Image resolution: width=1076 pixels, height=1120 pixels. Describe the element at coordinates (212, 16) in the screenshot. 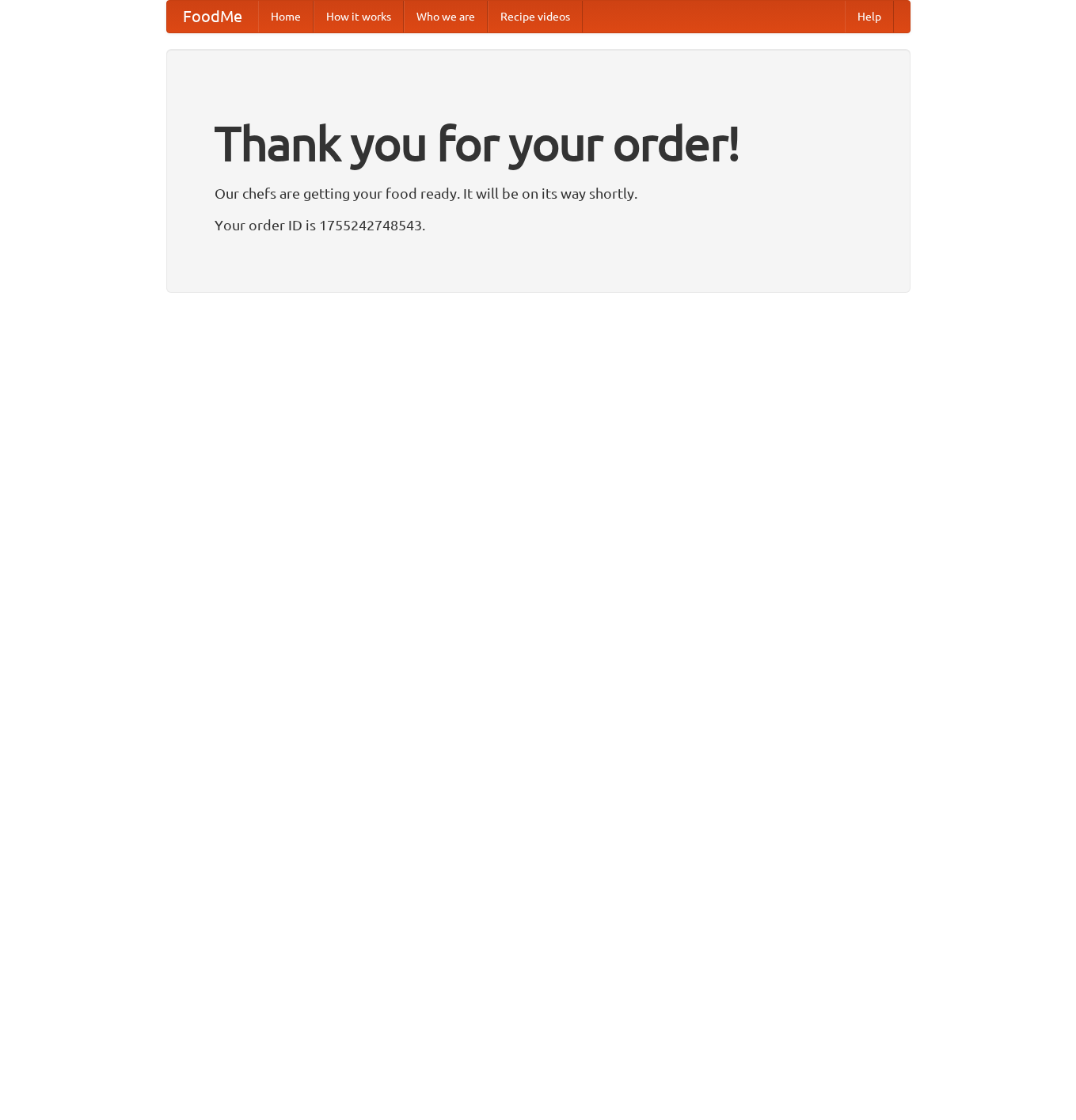

I see `a: FoodMe` at that location.